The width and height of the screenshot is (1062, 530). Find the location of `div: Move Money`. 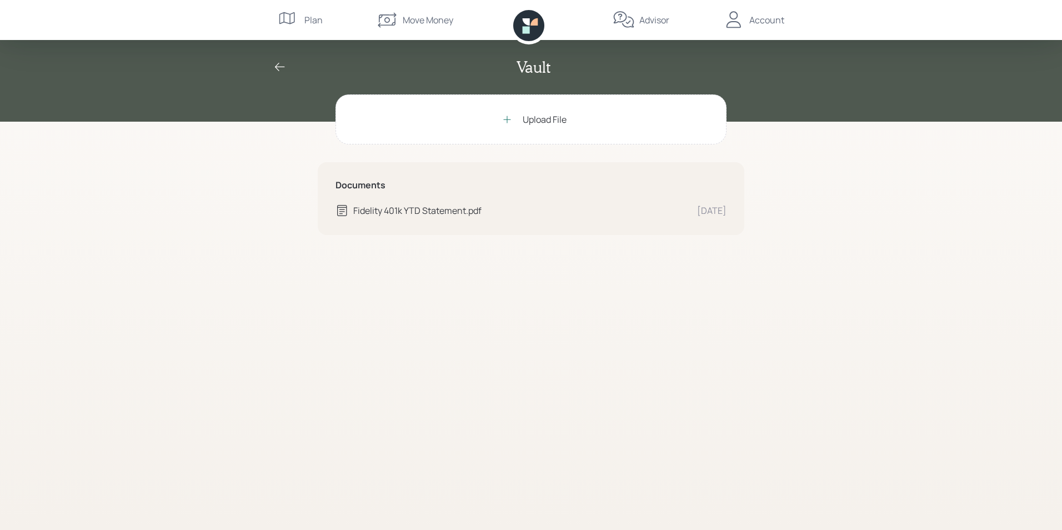

div: Move Money is located at coordinates (428, 20).